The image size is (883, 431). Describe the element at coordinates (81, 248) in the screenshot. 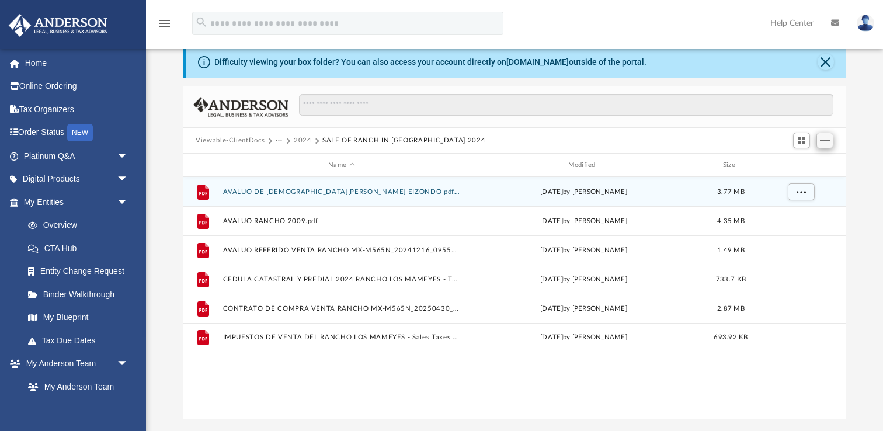

I see `a: CTA Hub` at that location.